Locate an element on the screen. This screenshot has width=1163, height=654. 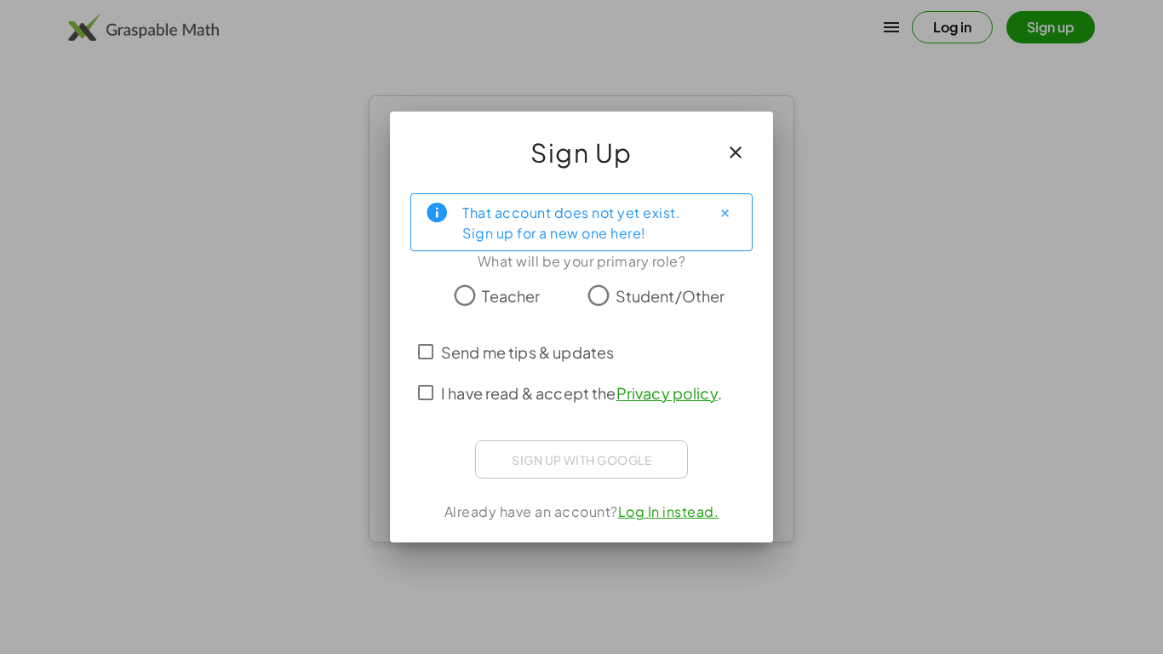
a: Log In instead. is located at coordinates (669, 511).